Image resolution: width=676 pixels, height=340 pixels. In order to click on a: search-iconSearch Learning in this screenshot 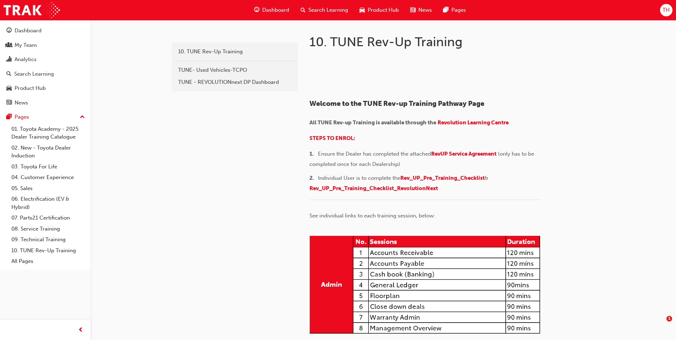, I will do `click(324, 10)`.